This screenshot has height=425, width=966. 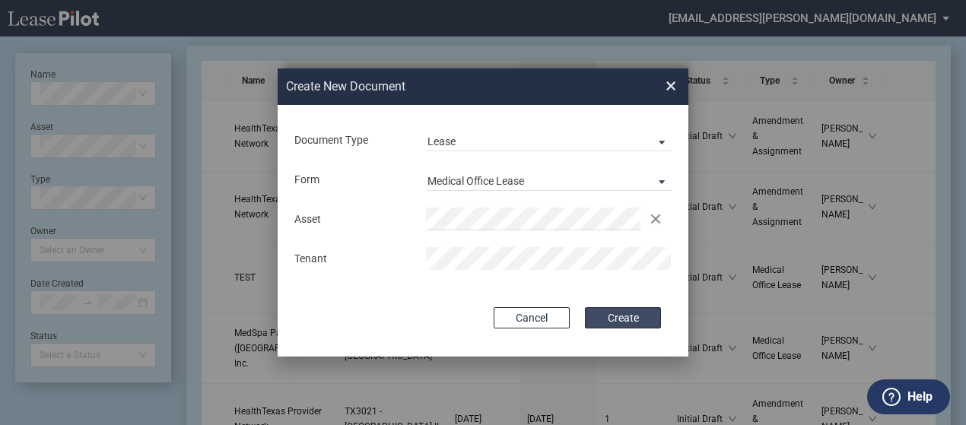 What do you see at coordinates (483, 213) in the screenshot?
I see `md-dialog: Create New ...` at bounding box center [483, 213].